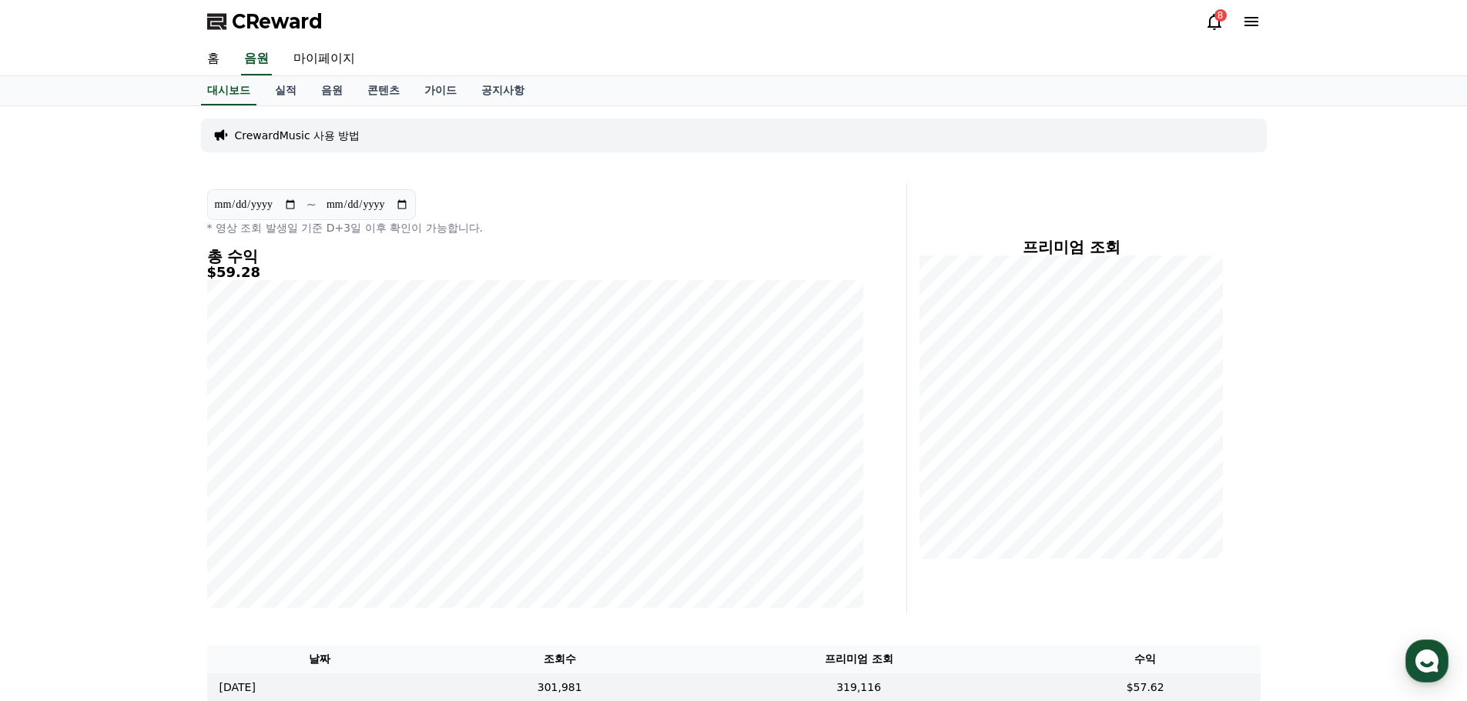 This screenshot has width=1467, height=701. What do you see at coordinates (297, 136) in the screenshot?
I see `a: CrewardMusic 사용 방법` at bounding box center [297, 136].